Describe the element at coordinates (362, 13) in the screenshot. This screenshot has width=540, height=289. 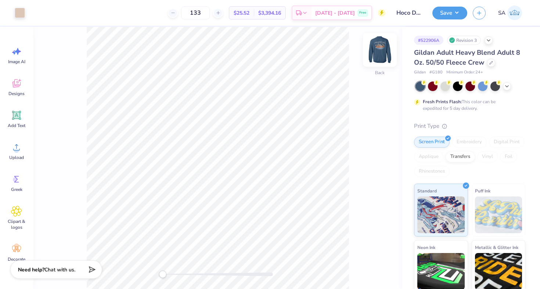
I see `span: Free` at that location.